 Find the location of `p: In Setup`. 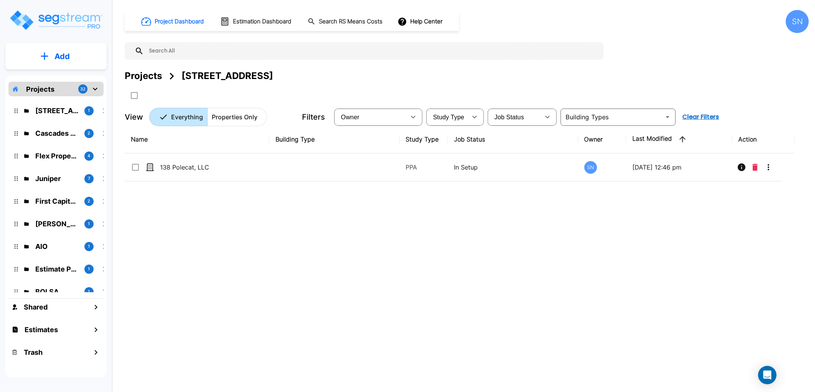

p: In Setup is located at coordinates (513, 167).